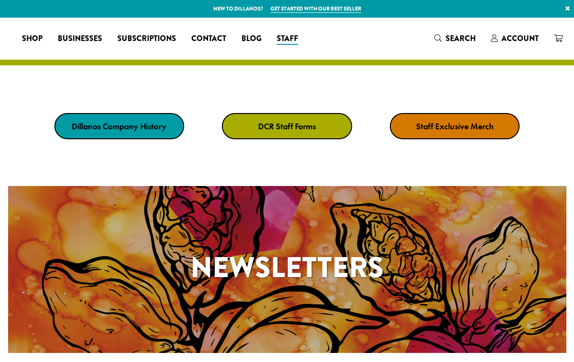 This screenshot has width=574, height=362. I want to click on span: Contact, so click(209, 39).